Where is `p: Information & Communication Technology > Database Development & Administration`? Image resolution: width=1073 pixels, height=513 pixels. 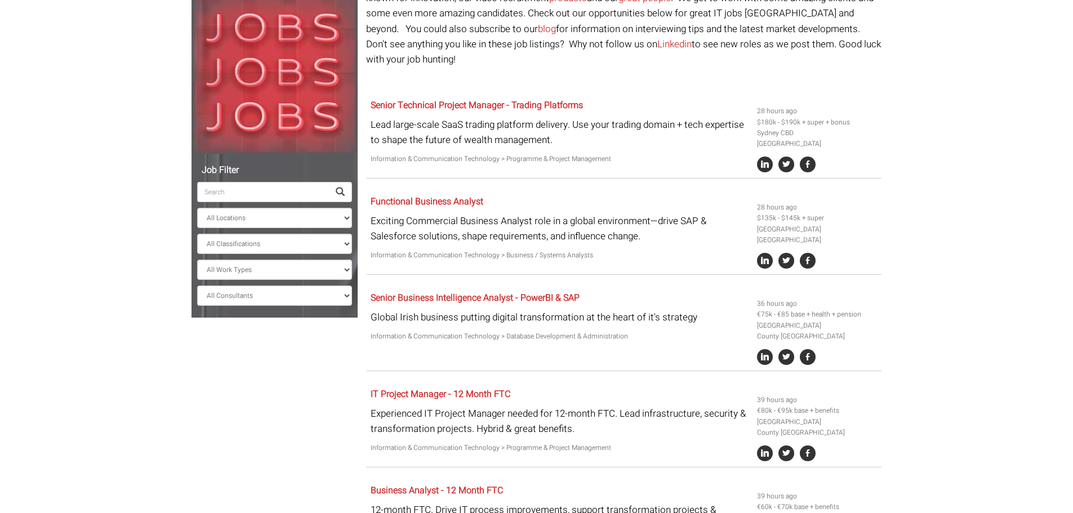 p: Information & Communication Technology > Database Development & Administration is located at coordinates (559, 336).